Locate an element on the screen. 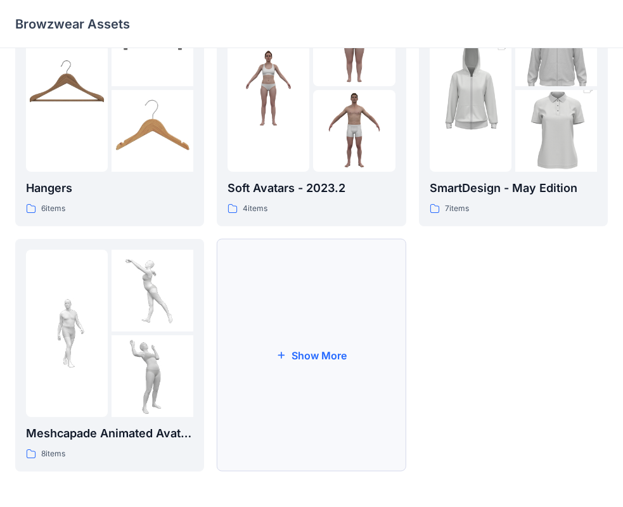 The image size is (623, 507). p: SmartDesign - May Edition is located at coordinates (514, 188).